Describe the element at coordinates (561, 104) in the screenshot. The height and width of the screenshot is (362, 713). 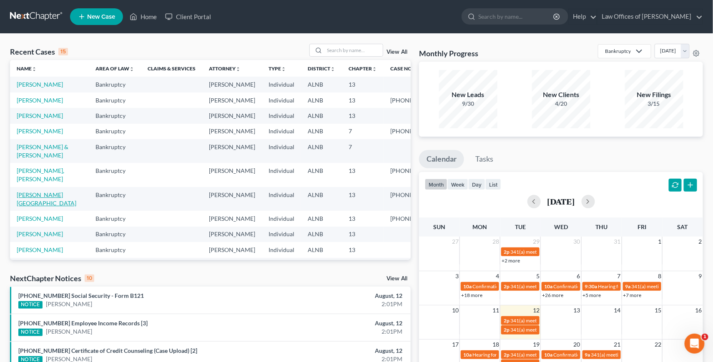
I see `div: 4/20` at that location.